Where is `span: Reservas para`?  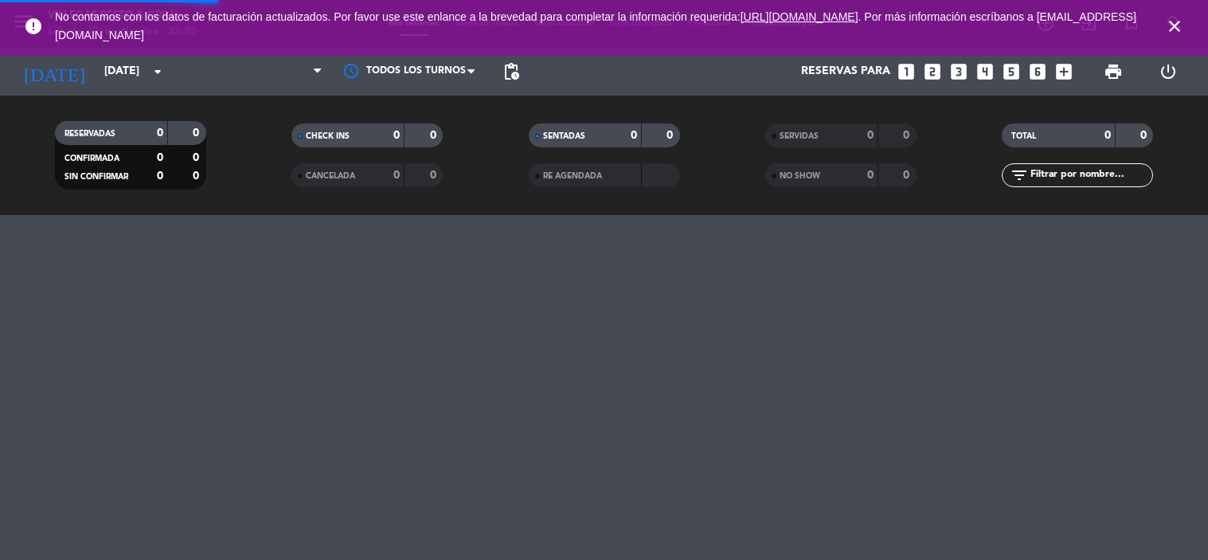 span: Reservas para is located at coordinates (846, 72).